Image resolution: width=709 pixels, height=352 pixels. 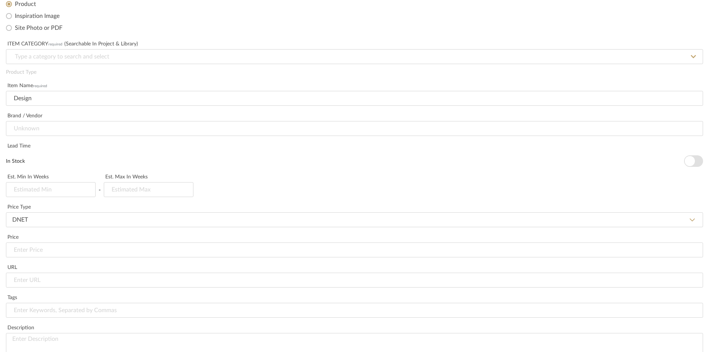 What do you see at coordinates (355, 280) in the screenshot?
I see `input: Enter URL` at bounding box center [355, 280].